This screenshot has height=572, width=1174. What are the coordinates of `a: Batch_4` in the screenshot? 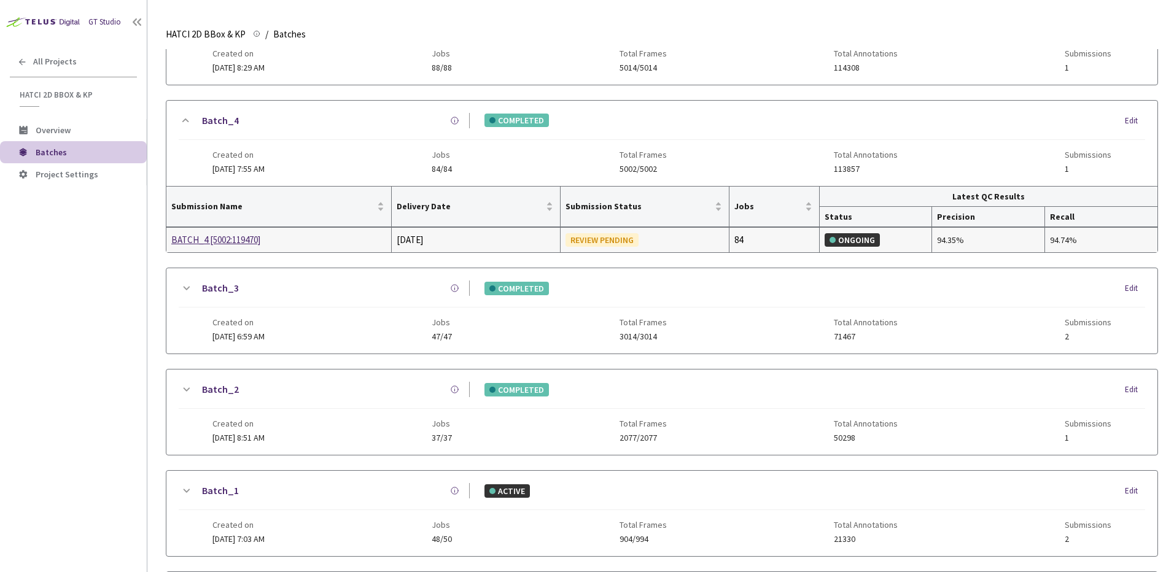 It's located at (220, 120).